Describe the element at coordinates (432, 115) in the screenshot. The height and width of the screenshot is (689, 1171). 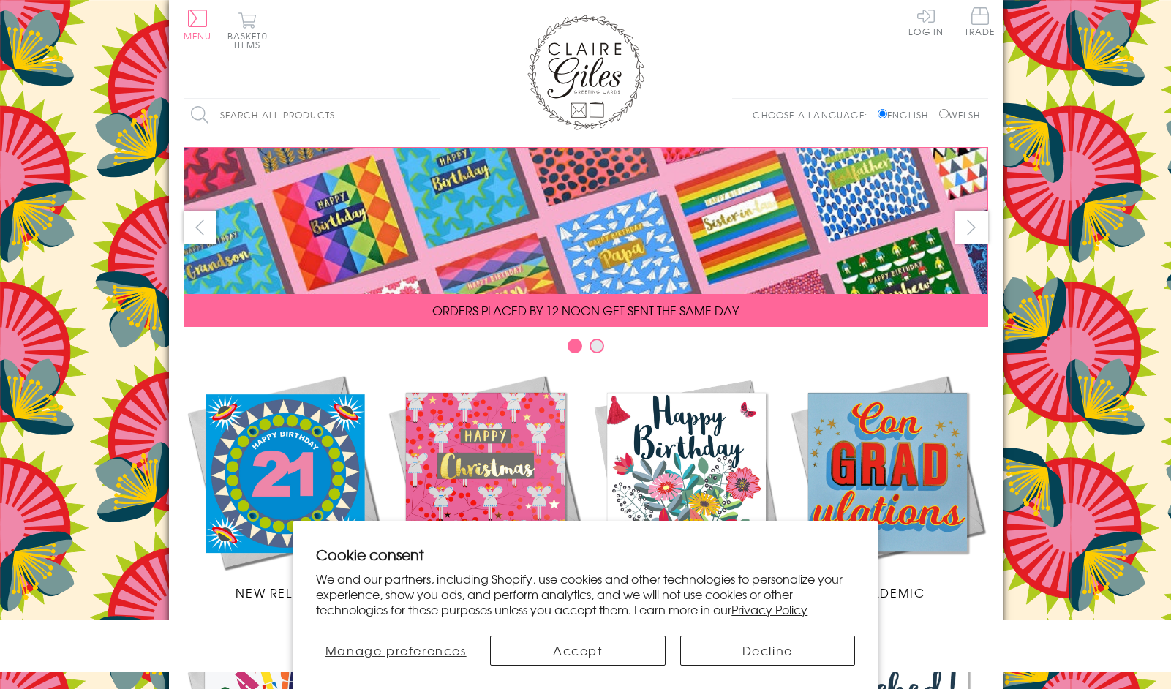
I see `input: Search` at that location.